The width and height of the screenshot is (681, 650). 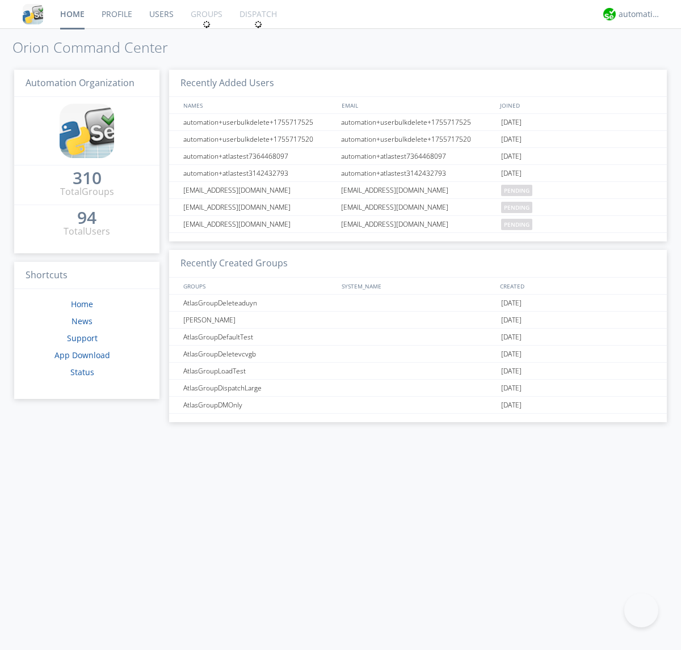 What do you see at coordinates (259, 337) in the screenshot?
I see `div: AtlasGroupDefaultTest` at bounding box center [259, 337].